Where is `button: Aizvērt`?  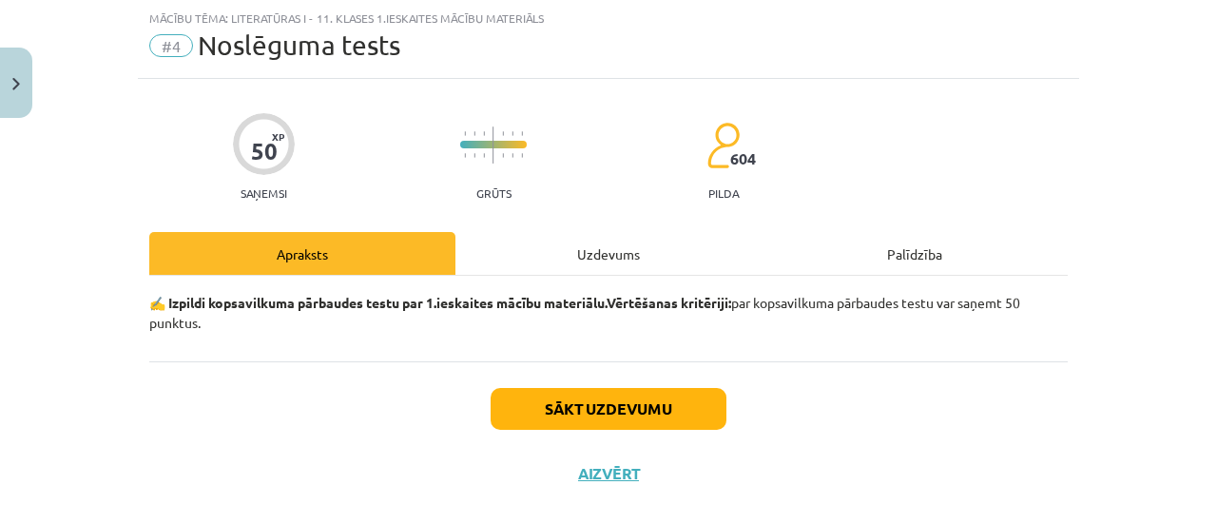
button: Aizvērt is located at coordinates (608, 473).